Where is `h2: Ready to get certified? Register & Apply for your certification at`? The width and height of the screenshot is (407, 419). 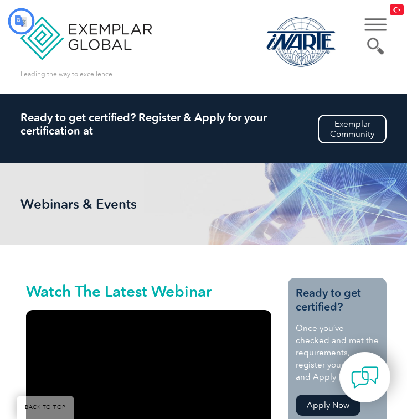
h2: Ready to get certified? Register & Apply for your certification at is located at coordinates (204, 124).